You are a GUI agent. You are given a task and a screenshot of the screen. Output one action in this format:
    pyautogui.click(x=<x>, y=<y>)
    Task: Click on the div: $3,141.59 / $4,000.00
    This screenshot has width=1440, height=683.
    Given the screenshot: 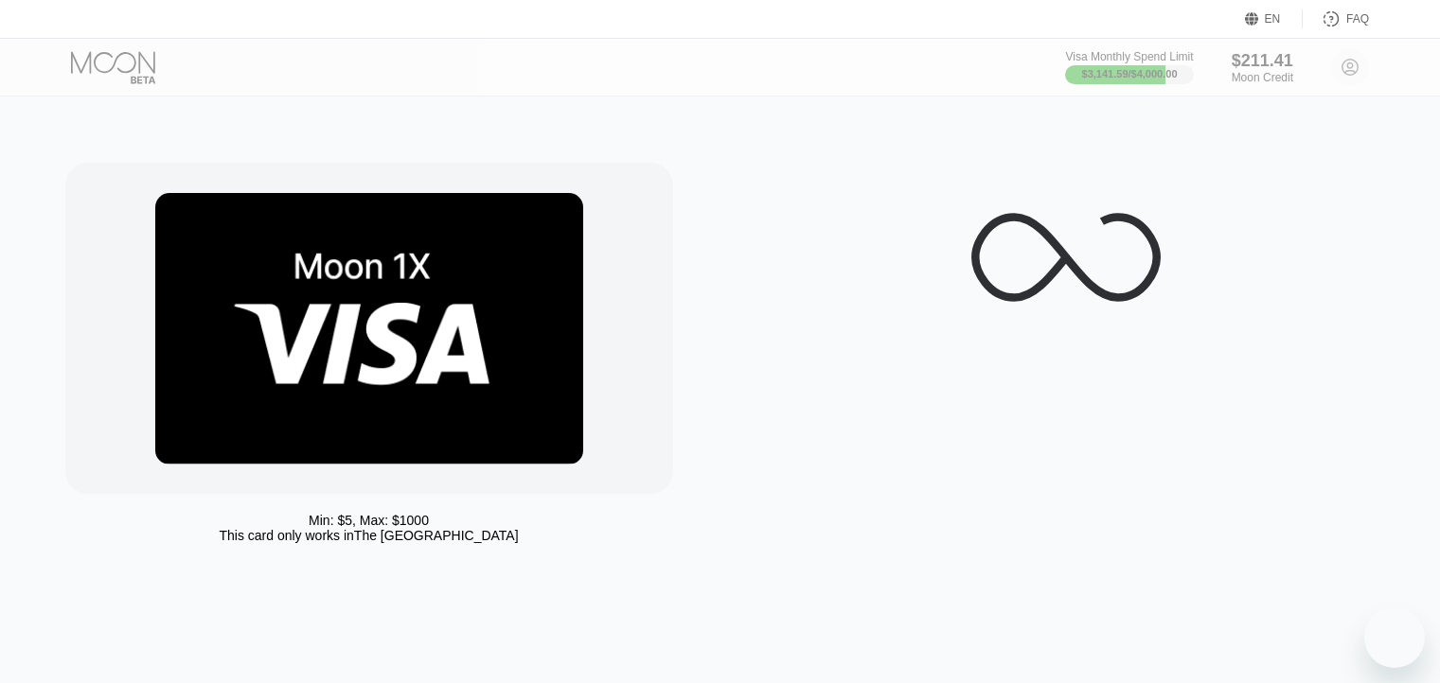 What is the action you would take?
    pyautogui.click(x=1129, y=74)
    